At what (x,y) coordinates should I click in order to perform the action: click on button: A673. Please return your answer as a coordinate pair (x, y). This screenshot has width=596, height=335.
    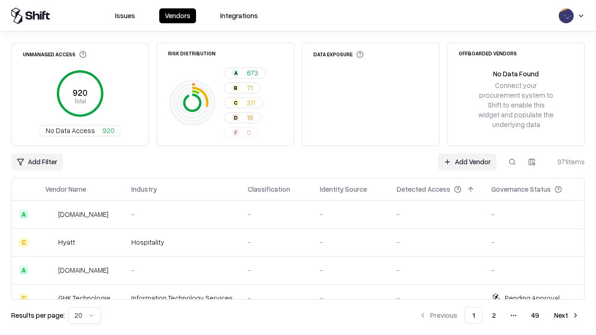
    Looking at the image, I should click on (245, 73).